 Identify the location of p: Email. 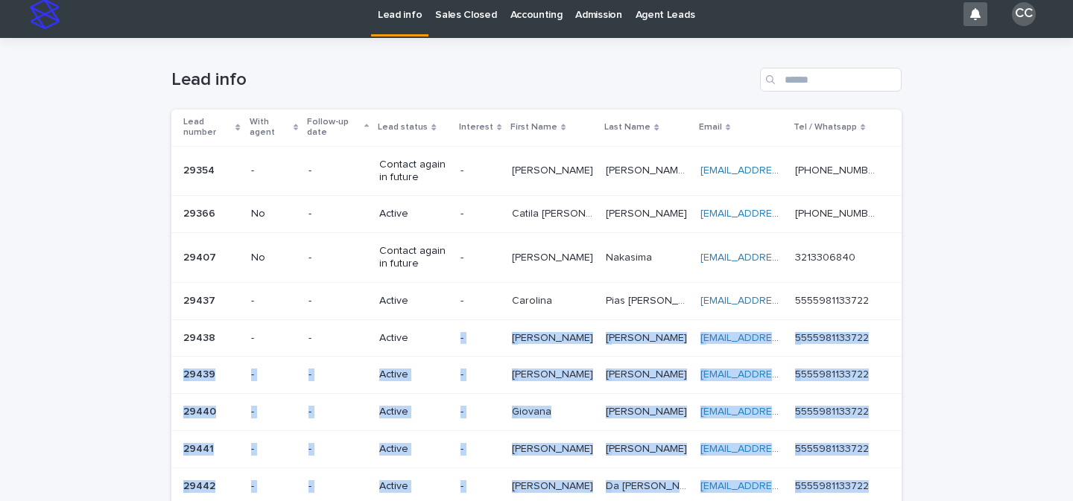
(710, 127).